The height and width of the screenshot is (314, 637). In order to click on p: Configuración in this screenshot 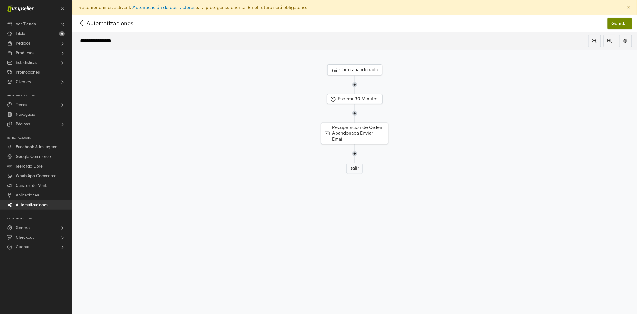, I will do `click(39, 219)`.